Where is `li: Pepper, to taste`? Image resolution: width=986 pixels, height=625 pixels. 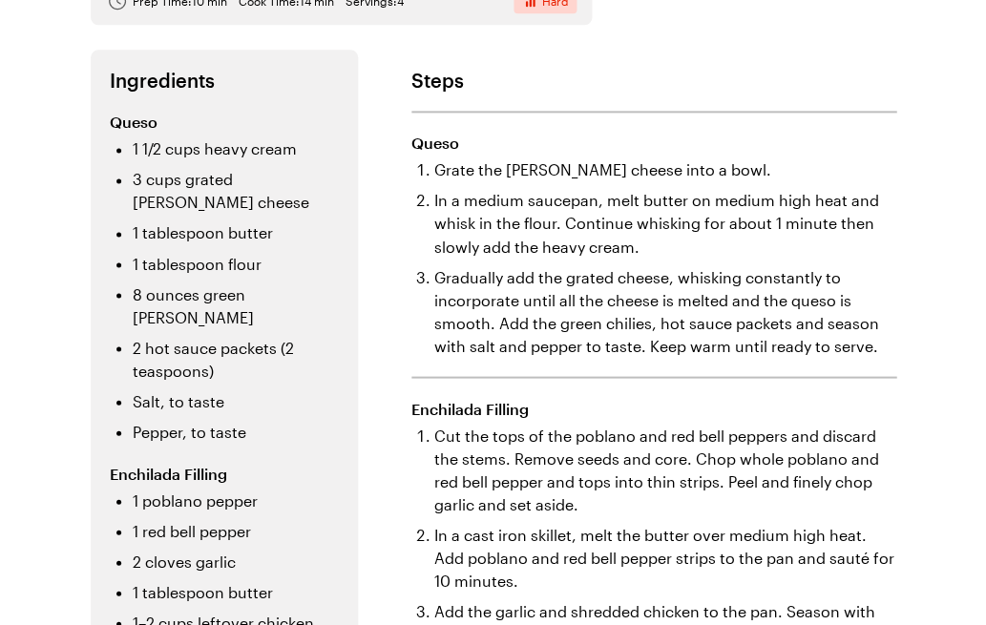 li: Pepper, to taste is located at coordinates (236, 431).